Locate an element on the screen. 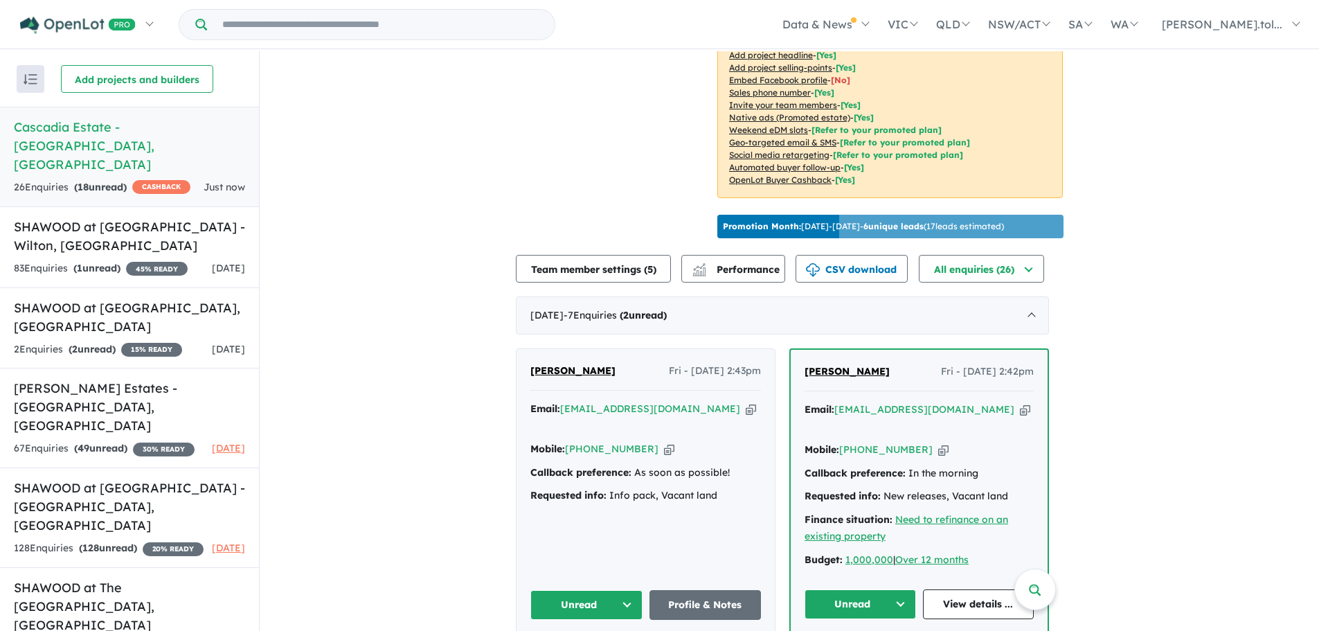  u: Add project selling-points is located at coordinates (781, 67).